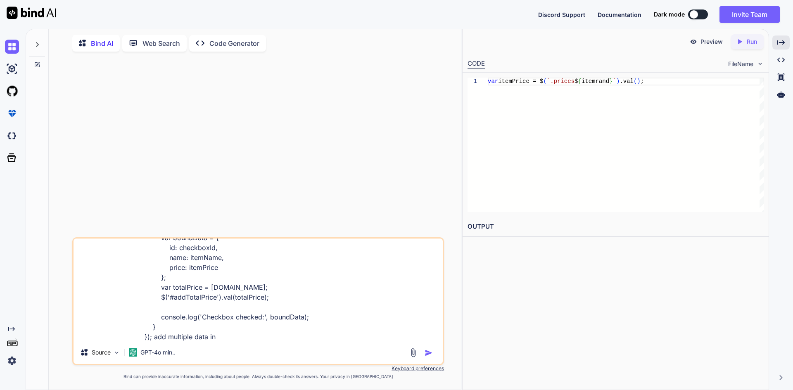 The image size is (793, 390). Describe the element at coordinates (472, 81) in the screenshot. I see `div: 1` at that location.